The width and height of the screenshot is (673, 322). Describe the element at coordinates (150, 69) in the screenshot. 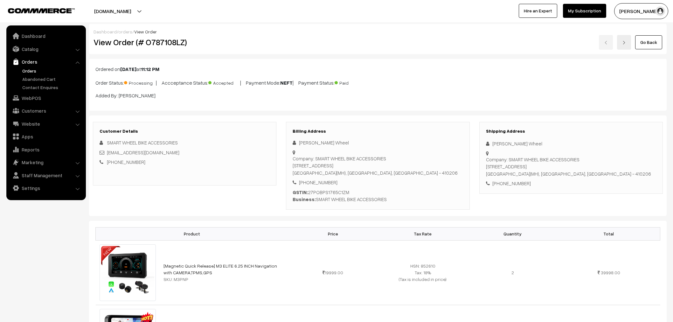

I see `b: 11:12 PM` at that location.